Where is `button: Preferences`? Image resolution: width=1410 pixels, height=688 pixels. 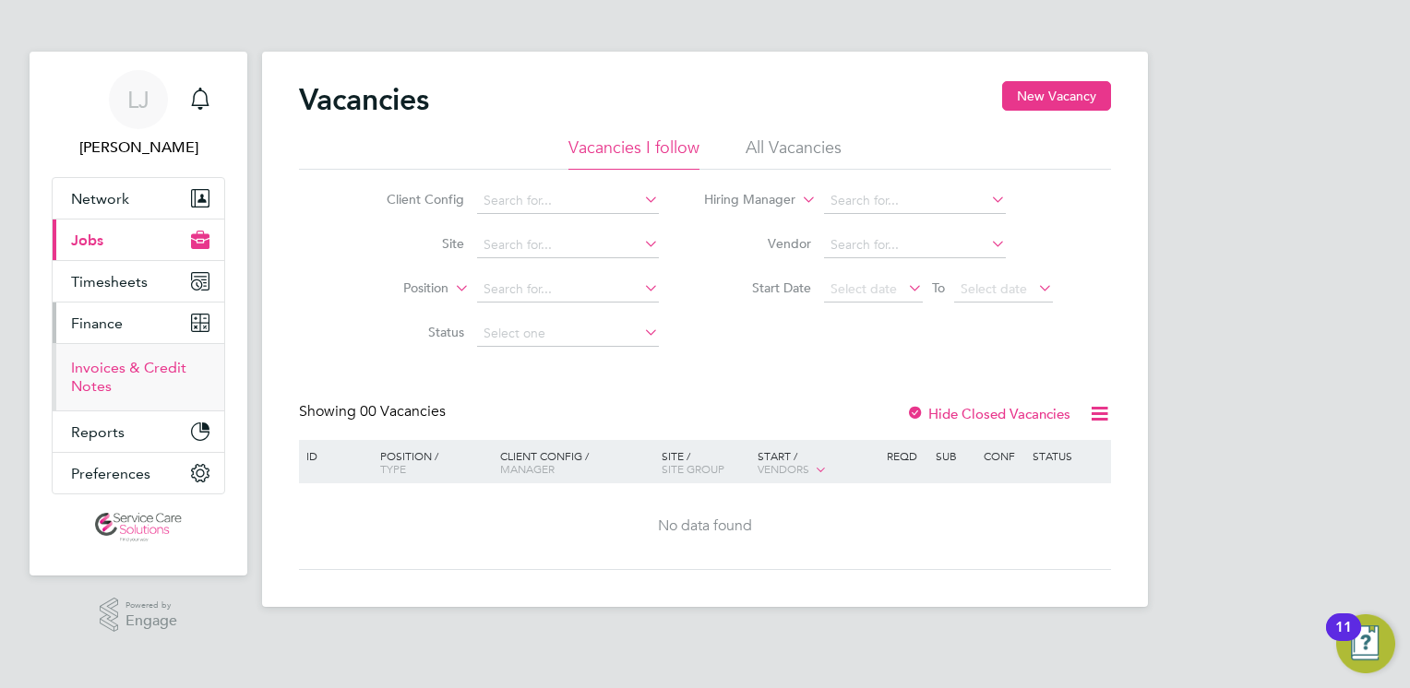 button: Preferences is located at coordinates (138, 473).